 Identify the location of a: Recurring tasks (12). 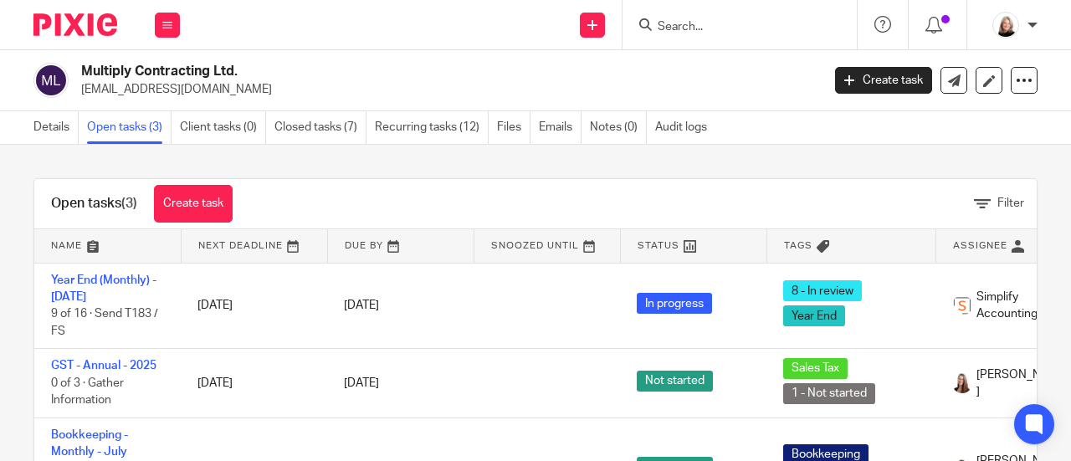
(432, 127).